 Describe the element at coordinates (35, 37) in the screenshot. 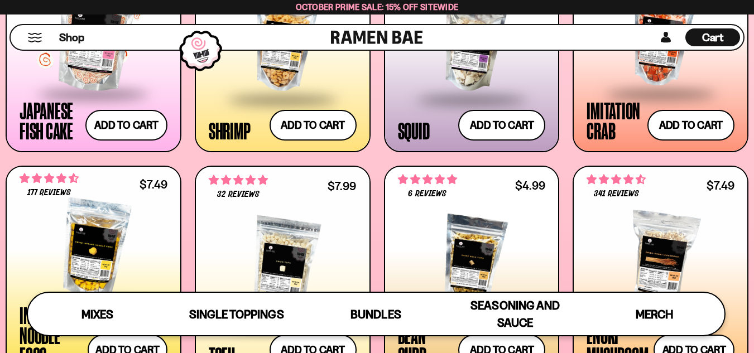

I see `button: Mobile Menu Trigger` at that location.